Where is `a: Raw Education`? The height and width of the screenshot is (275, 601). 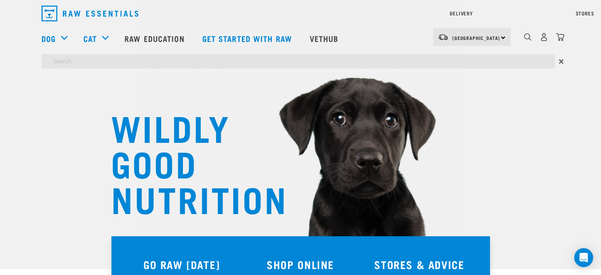 a: Raw Education is located at coordinates (155, 38).